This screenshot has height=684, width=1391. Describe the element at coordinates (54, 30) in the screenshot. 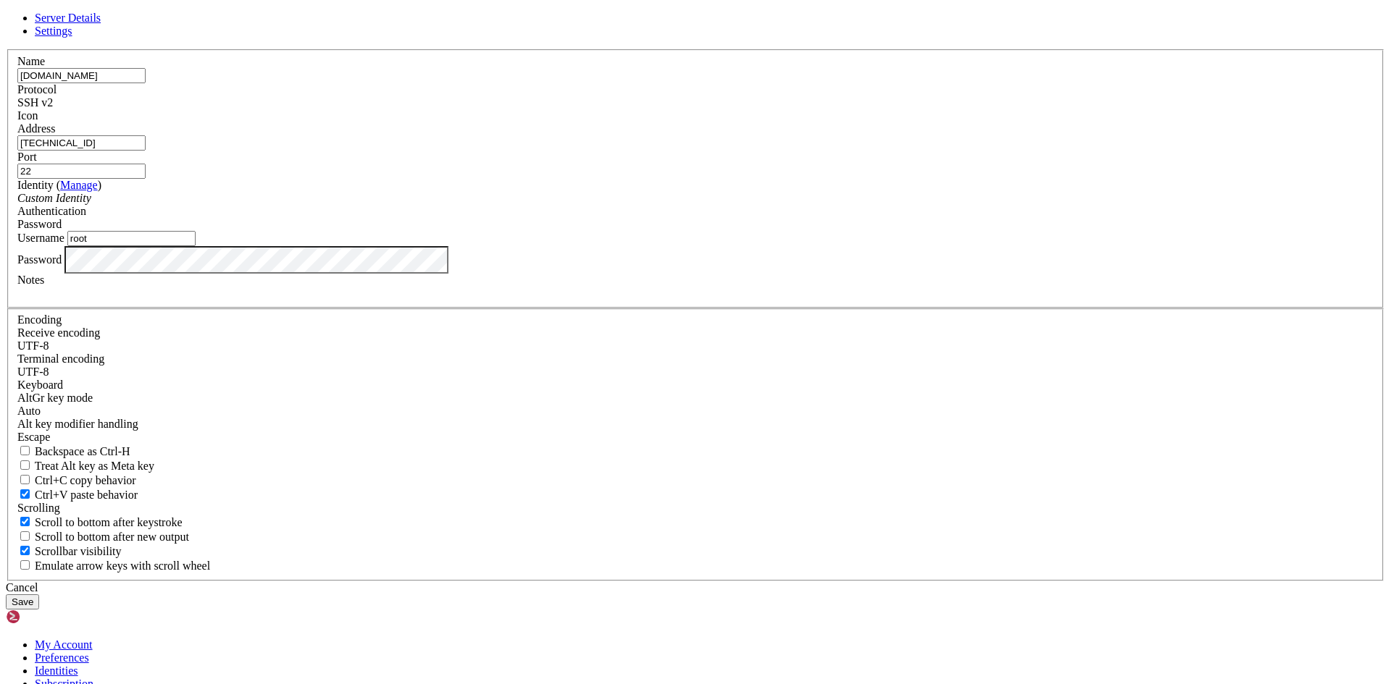

I see `span: Settings` at that location.